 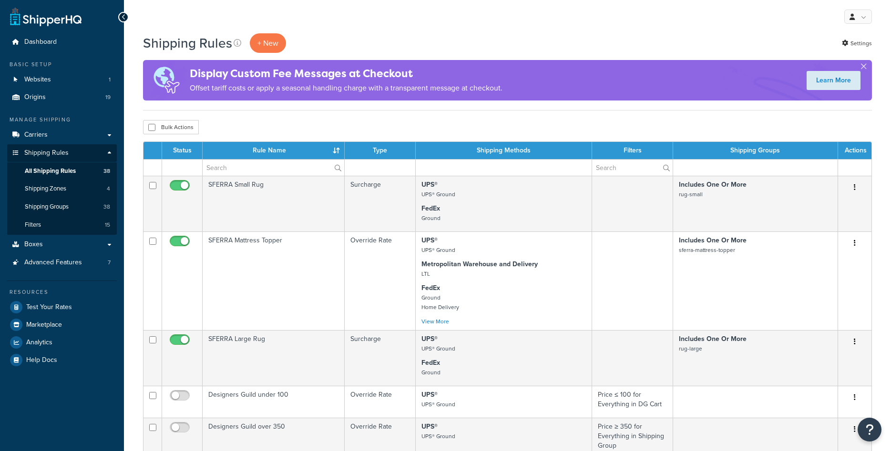 What do you see at coordinates (108, 97) in the screenshot?
I see `span: 19` at bounding box center [108, 97].